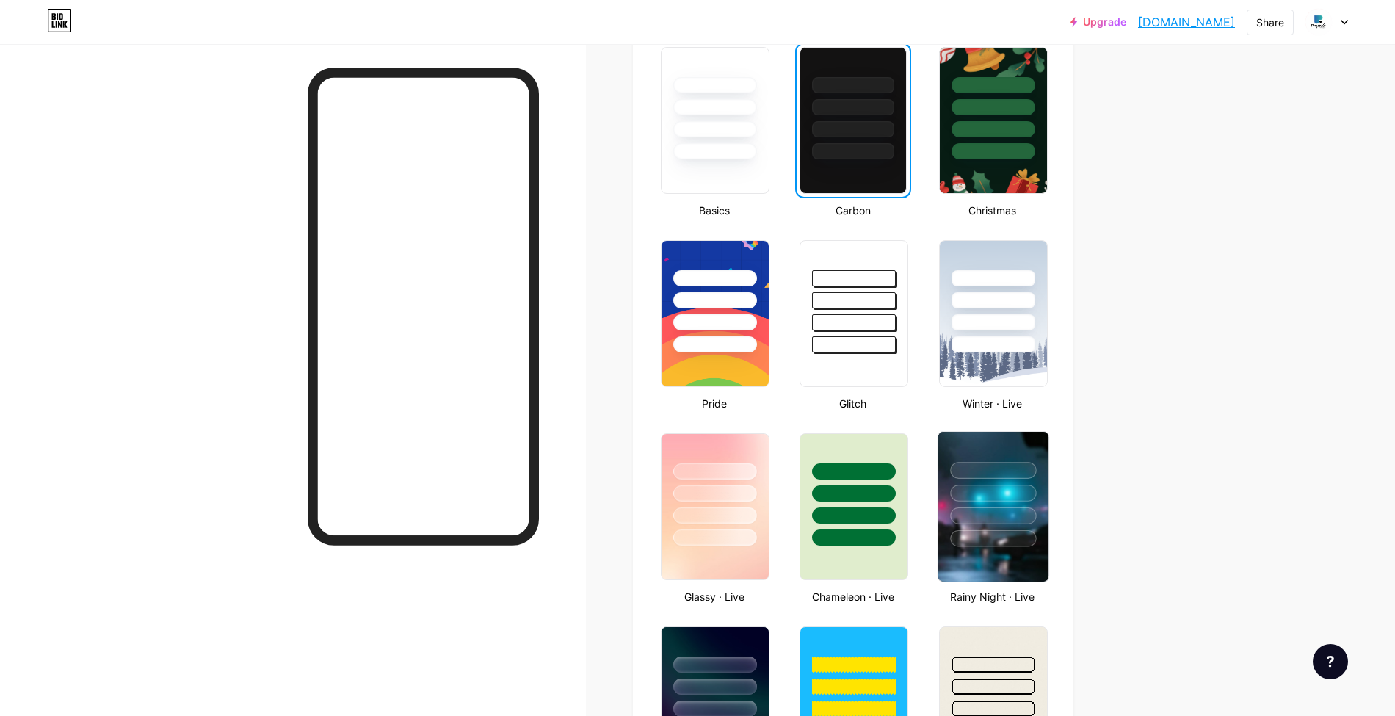 The width and height of the screenshot is (1395, 716). Describe the element at coordinates (992, 403) in the screenshot. I see `div: Winter · Live` at that location.